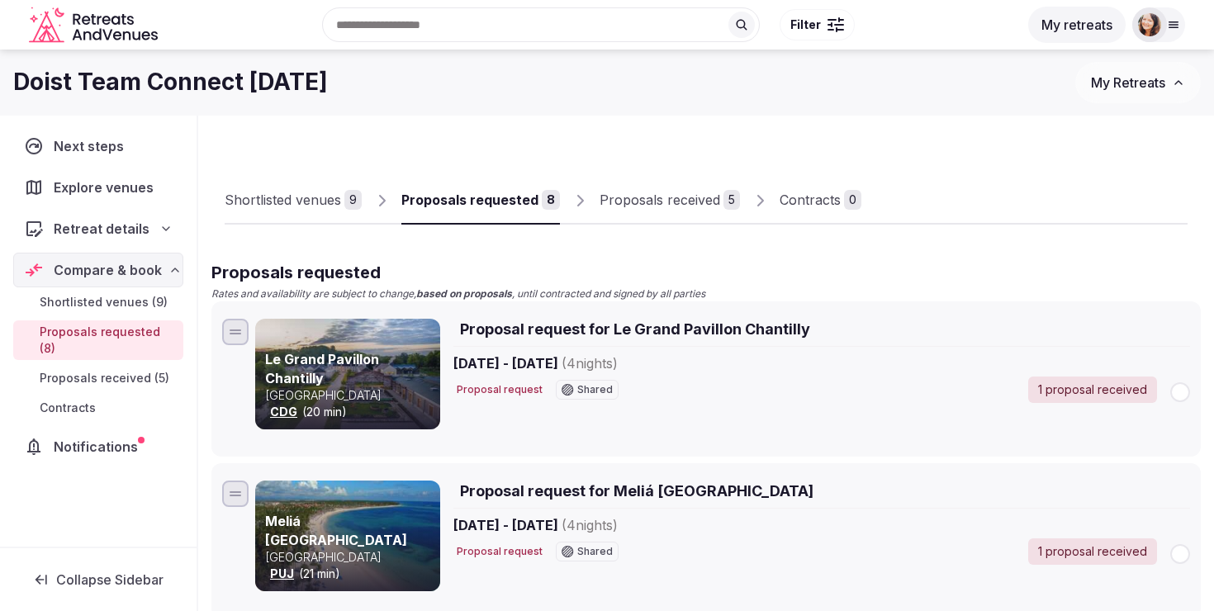  I want to click on div: (20 min), so click(351, 412).